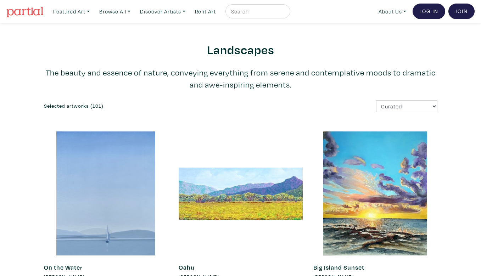 This screenshot has height=276, width=481. Describe the element at coordinates (71, 11) in the screenshot. I see `a: Featured Art` at that location.